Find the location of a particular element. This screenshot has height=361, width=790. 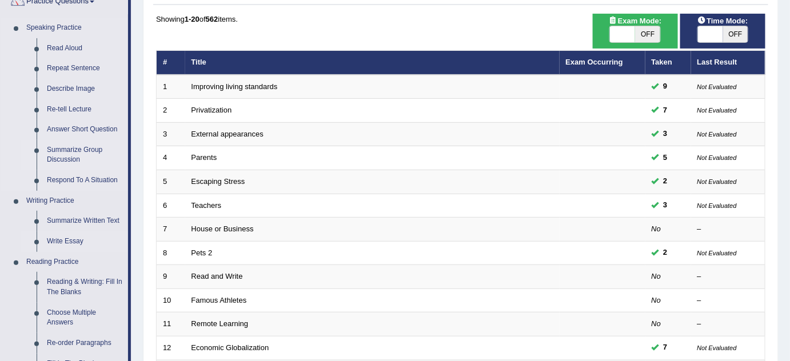

a: External appearances is located at coordinates (227, 134).